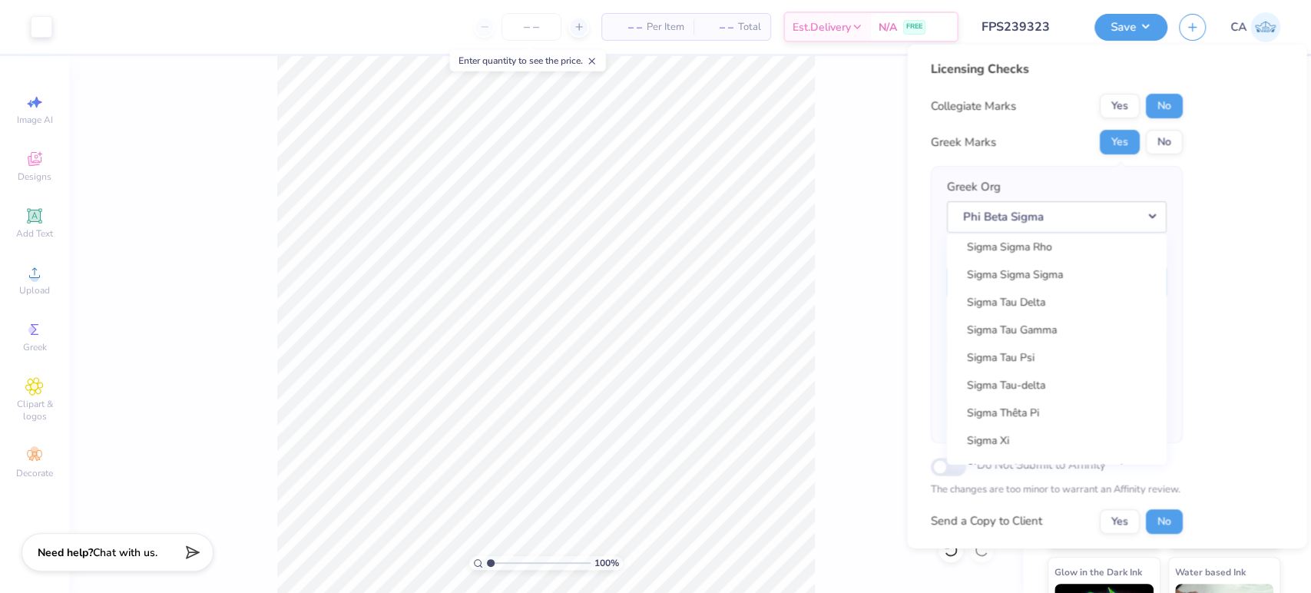 Image resolution: width=1311 pixels, height=593 pixels. Describe the element at coordinates (35, 473) in the screenshot. I see `span: Decorate` at that location.